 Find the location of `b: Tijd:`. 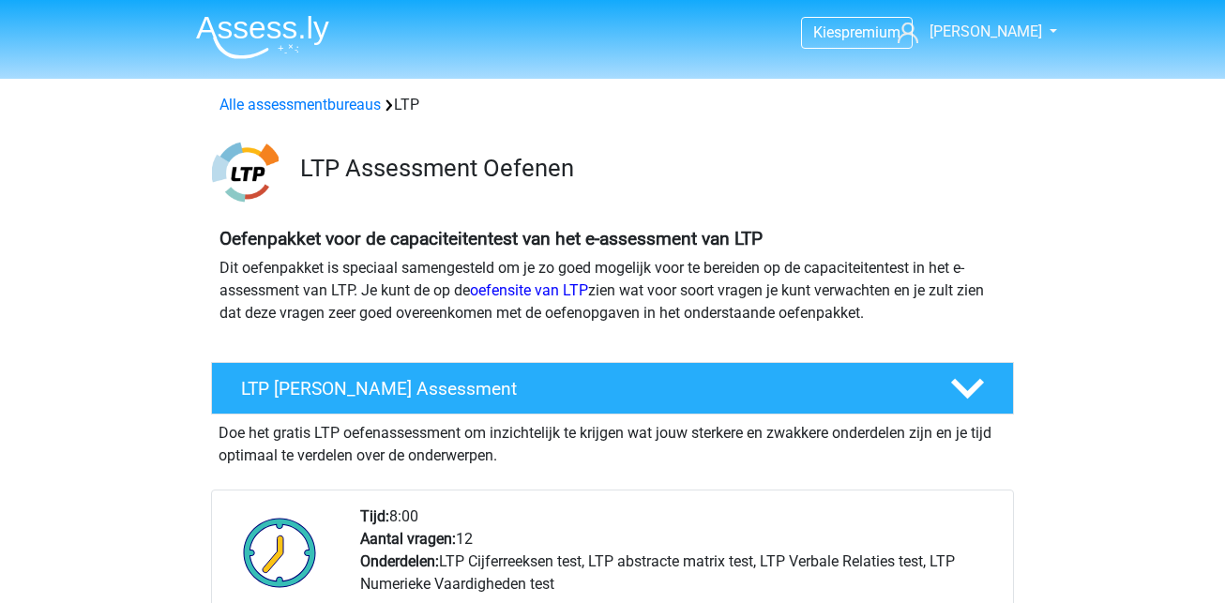

b: Tijd: is located at coordinates (374, 516).